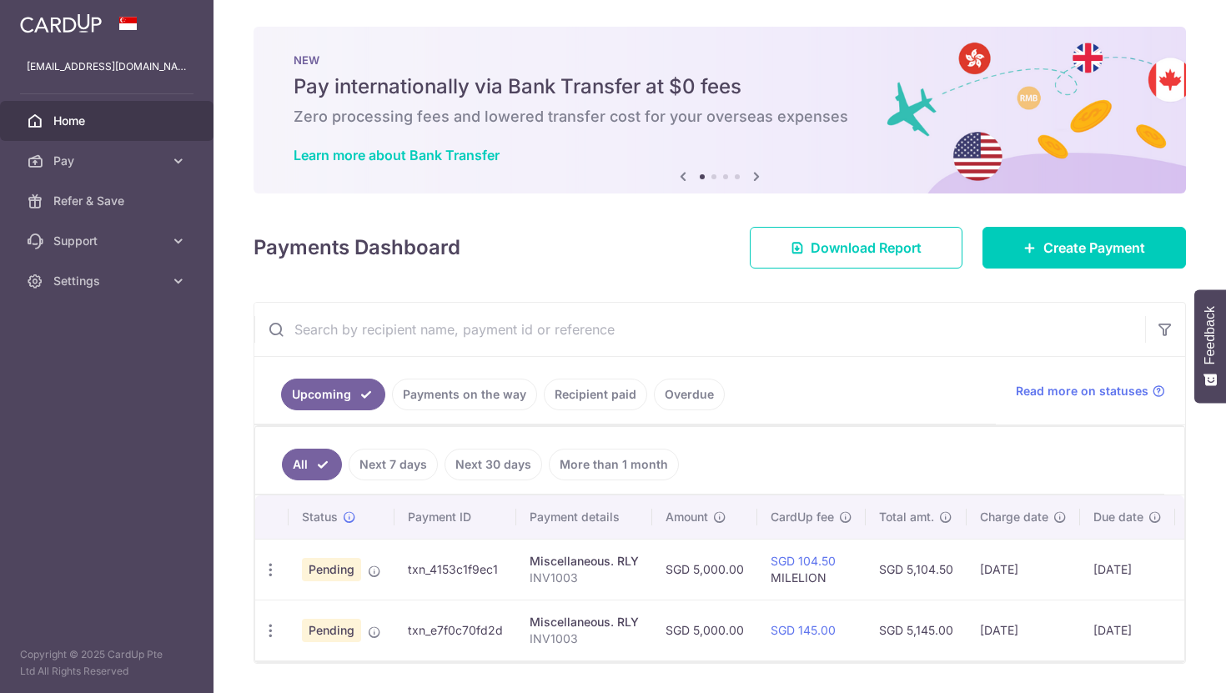 Image resolution: width=1226 pixels, height=693 pixels. What do you see at coordinates (108, 241) in the screenshot?
I see `span: Support` at bounding box center [108, 241].